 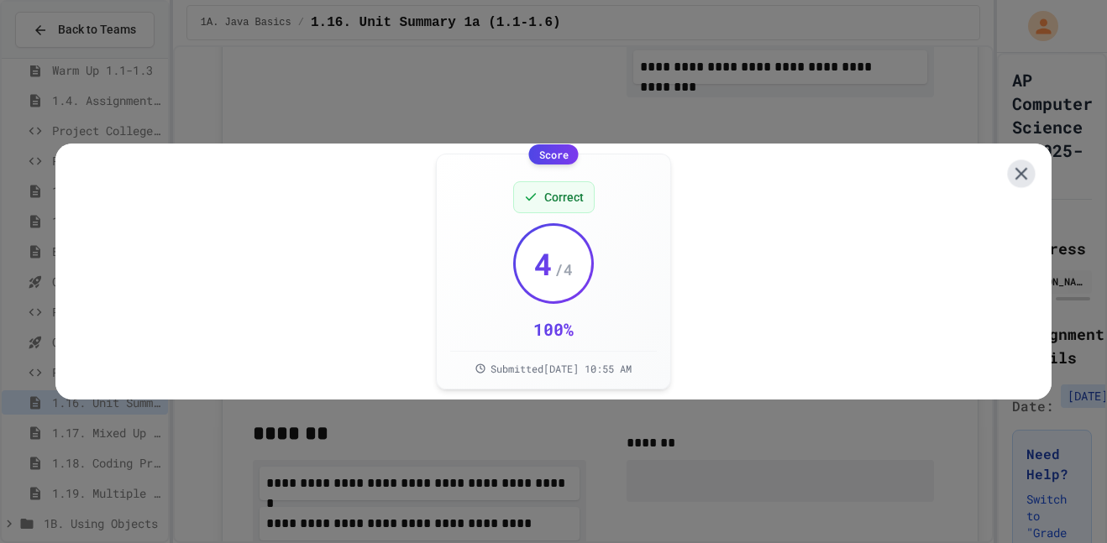 What do you see at coordinates (553, 154) in the screenshot?
I see `div: Score` at bounding box center [553, 154].